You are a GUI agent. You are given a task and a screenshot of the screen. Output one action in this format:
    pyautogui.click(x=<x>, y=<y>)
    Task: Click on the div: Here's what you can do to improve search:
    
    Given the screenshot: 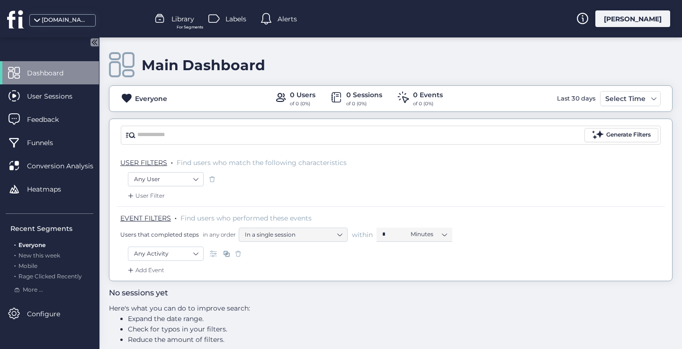 What is the action you would take?
    pyautogui.click(x=305, y=323)
    